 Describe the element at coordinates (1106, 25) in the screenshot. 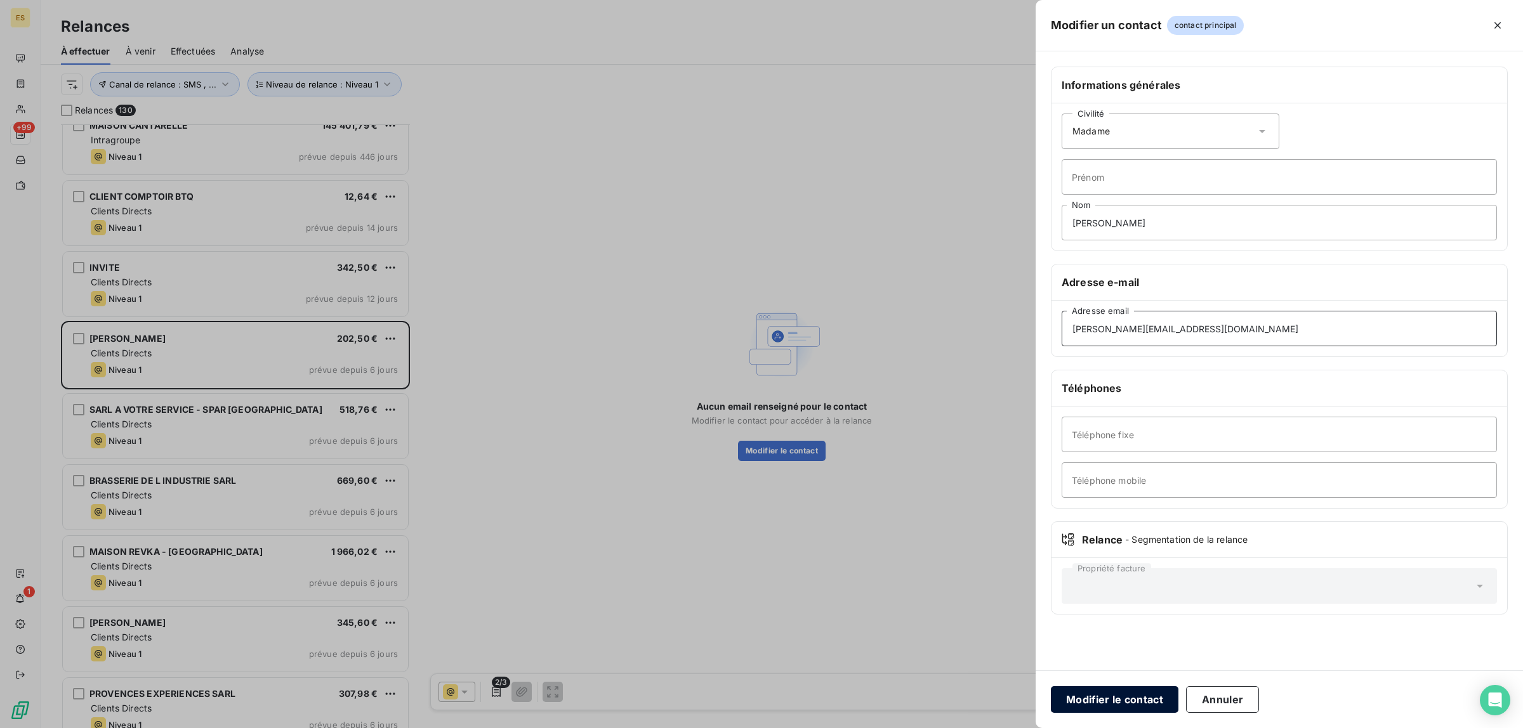

I see `h5: Modifier un contact` at that location.